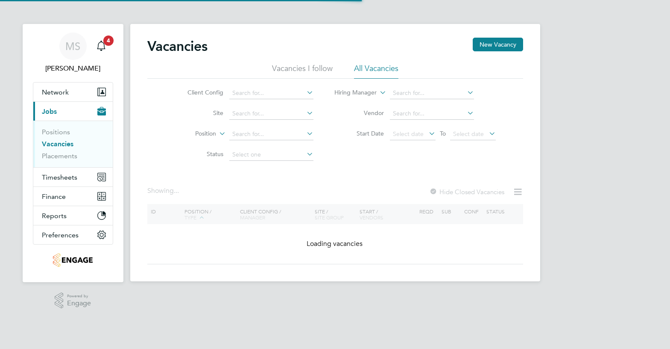 Image resolution: width=670 pixels, height=349 pixels. I want to click on img: jambo-logo-retina.png, so click(73, 260).